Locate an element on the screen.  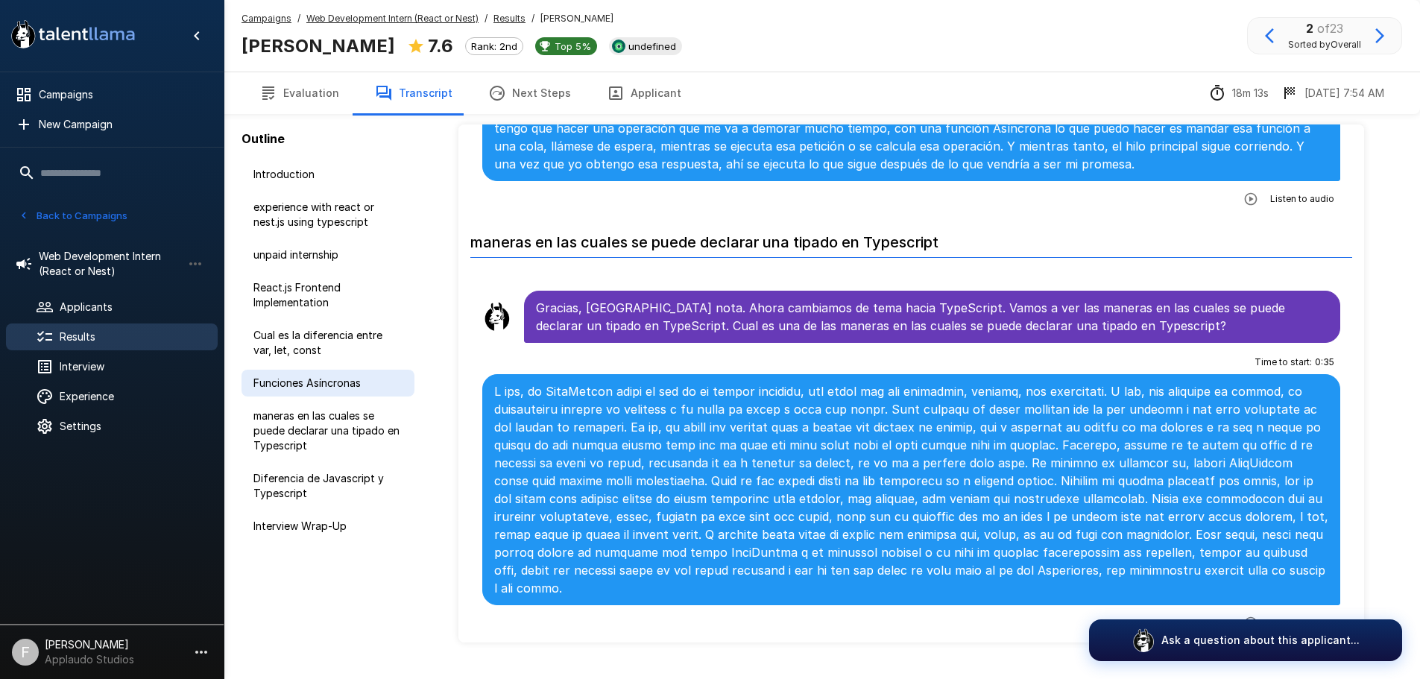
img: logo_glasses@2x.png is located at coordinates (1144, 640).